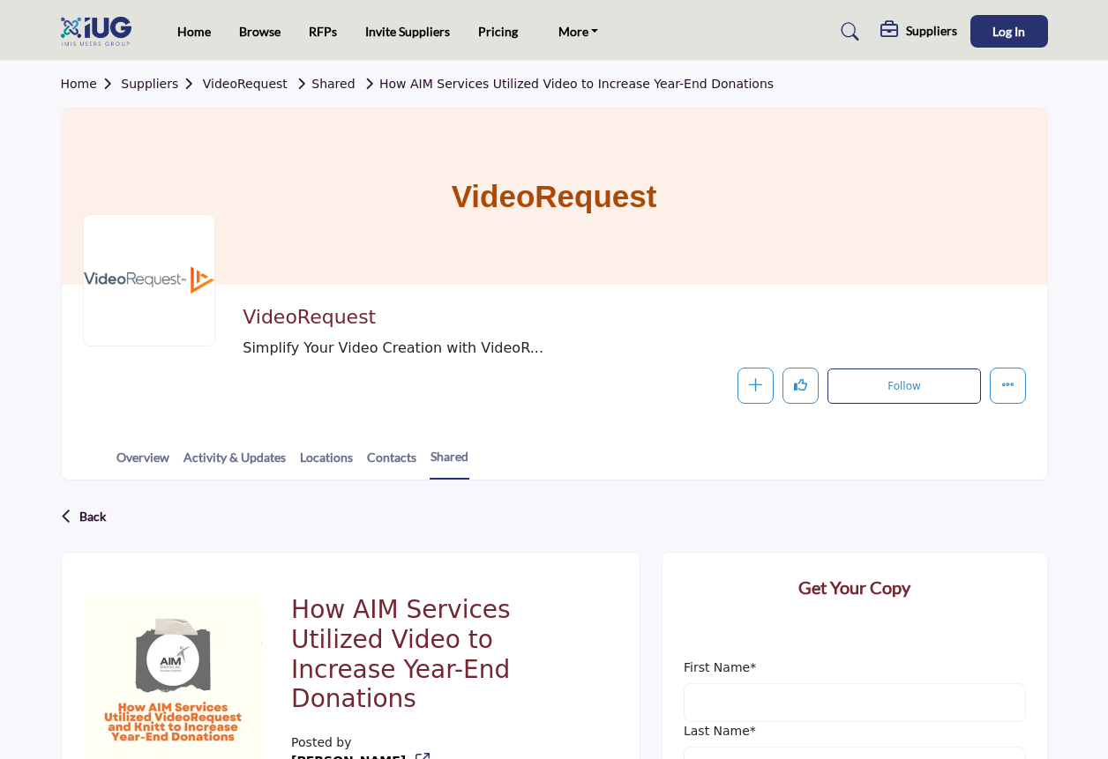 This screenshot has height=759, width=1108. I want to click on a: Suppliers, so click(161, 84).